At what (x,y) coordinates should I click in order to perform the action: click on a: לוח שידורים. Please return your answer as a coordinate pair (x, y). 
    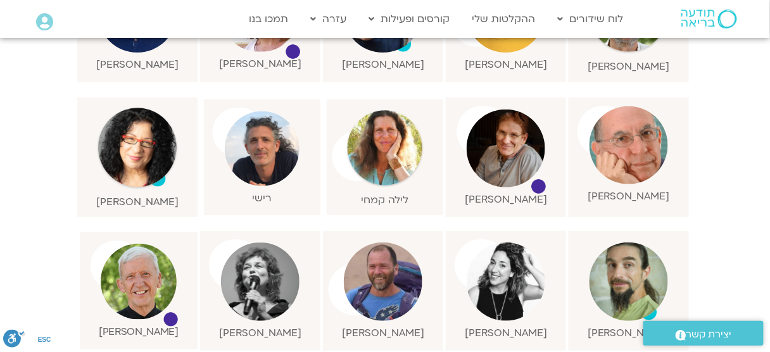
    Looking at the image, I should click on (591, 19).